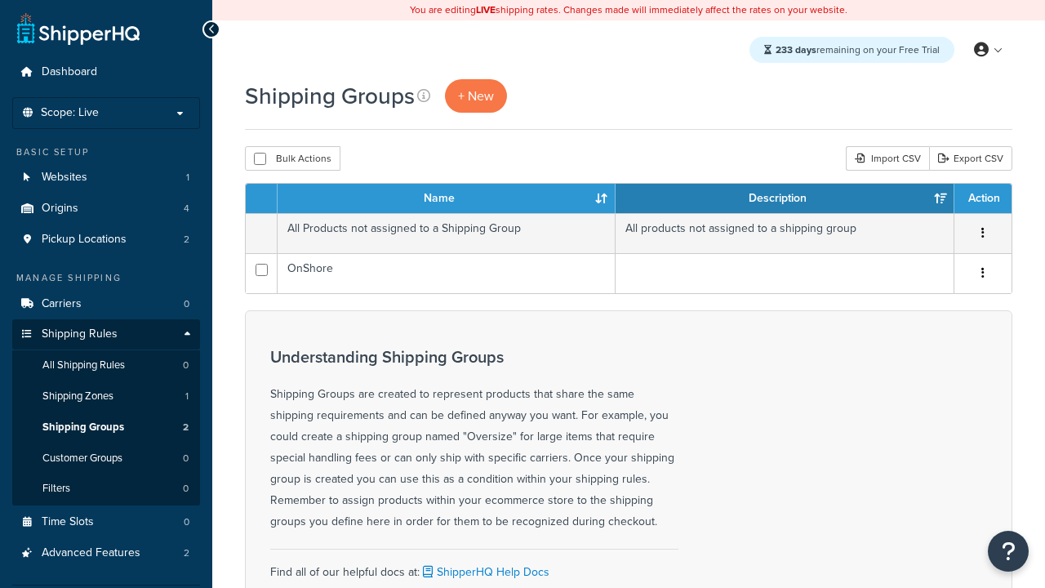  I want to click on span: Dashboard, so click(69, 72).